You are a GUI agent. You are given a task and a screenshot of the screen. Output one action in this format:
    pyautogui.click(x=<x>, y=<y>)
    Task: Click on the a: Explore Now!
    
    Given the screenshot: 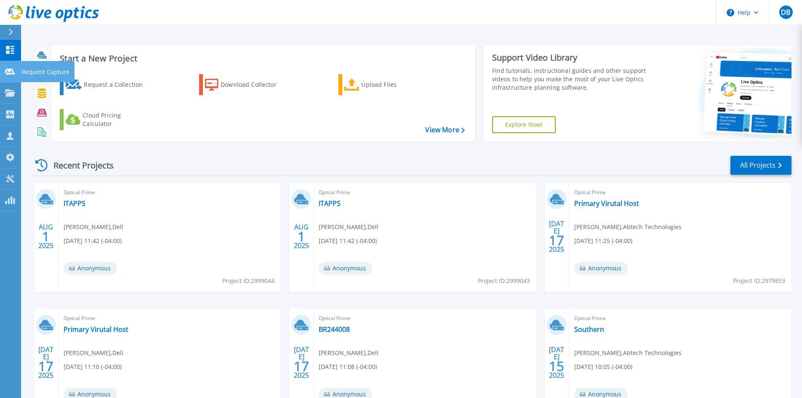 What is the action you would take?
    pyautogui.click(x=524, y=125)
    